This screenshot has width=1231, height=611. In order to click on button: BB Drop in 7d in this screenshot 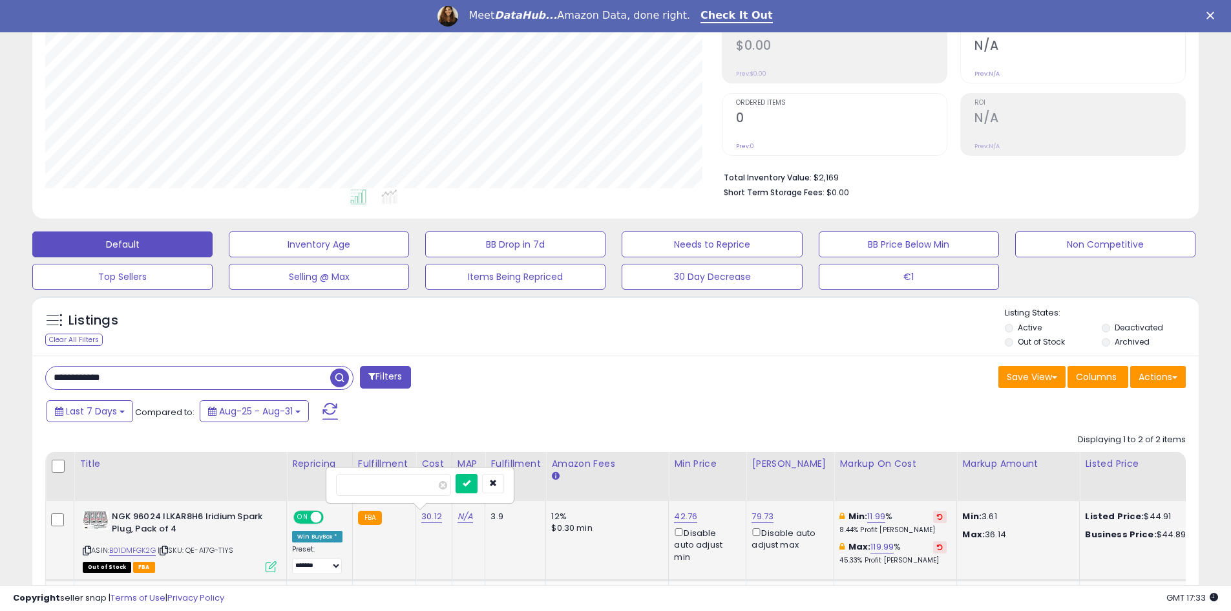, I will do `click(515, 244)`.